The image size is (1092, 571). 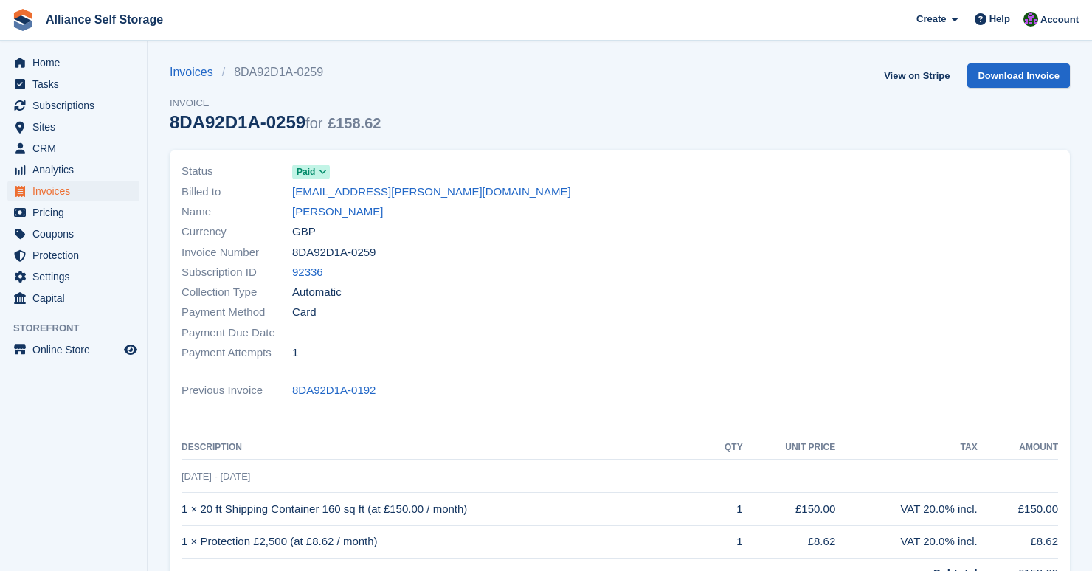 I want to click on span: Collection Type, so click(x=237, y=292).